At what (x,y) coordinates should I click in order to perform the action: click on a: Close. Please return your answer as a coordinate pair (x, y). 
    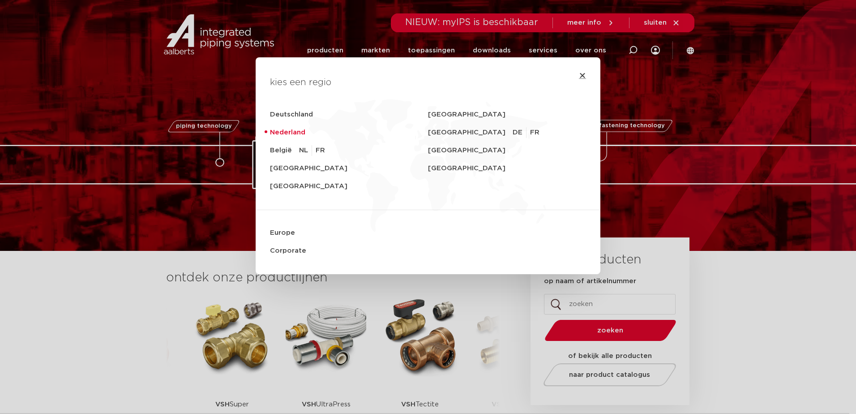
    Looking at the image, I should click on (582, 75).